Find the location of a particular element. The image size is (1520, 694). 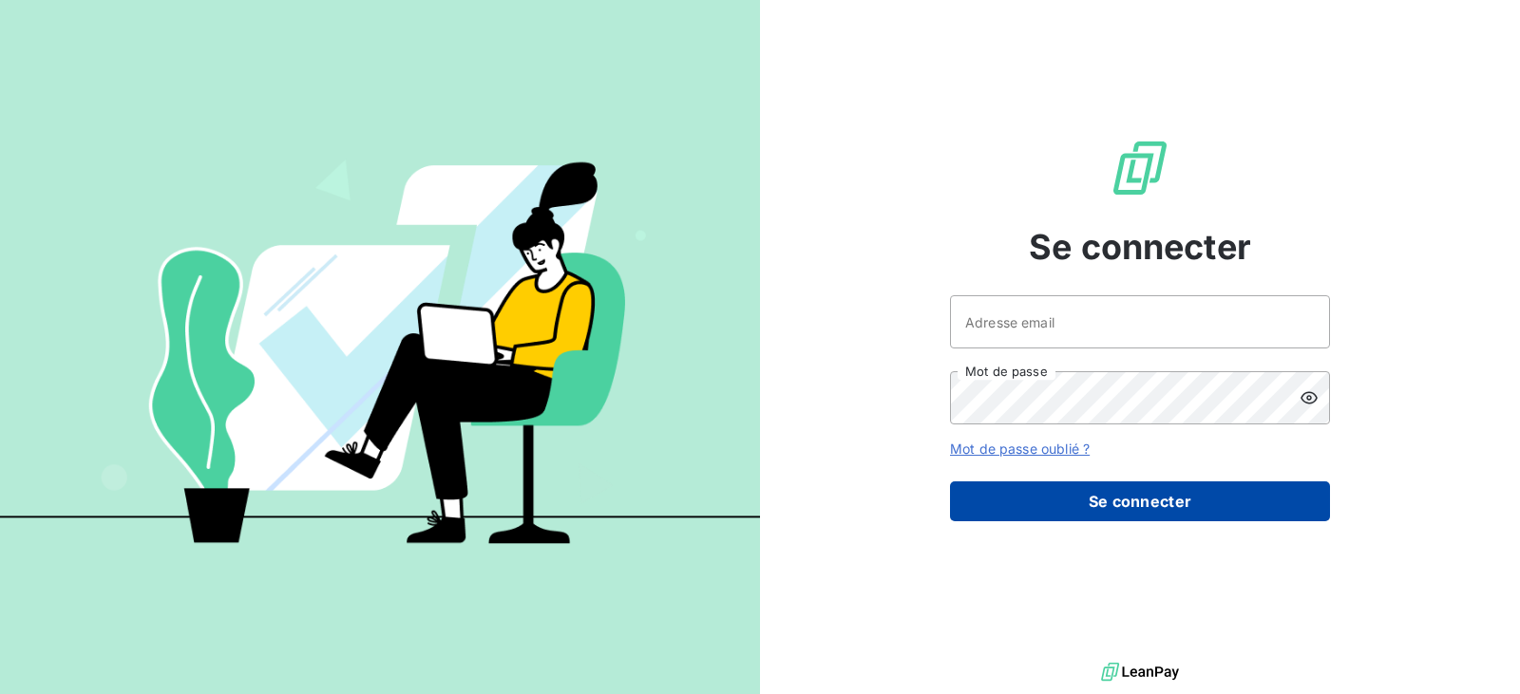

button: Se connecter is located at coordinates (1140, 502).